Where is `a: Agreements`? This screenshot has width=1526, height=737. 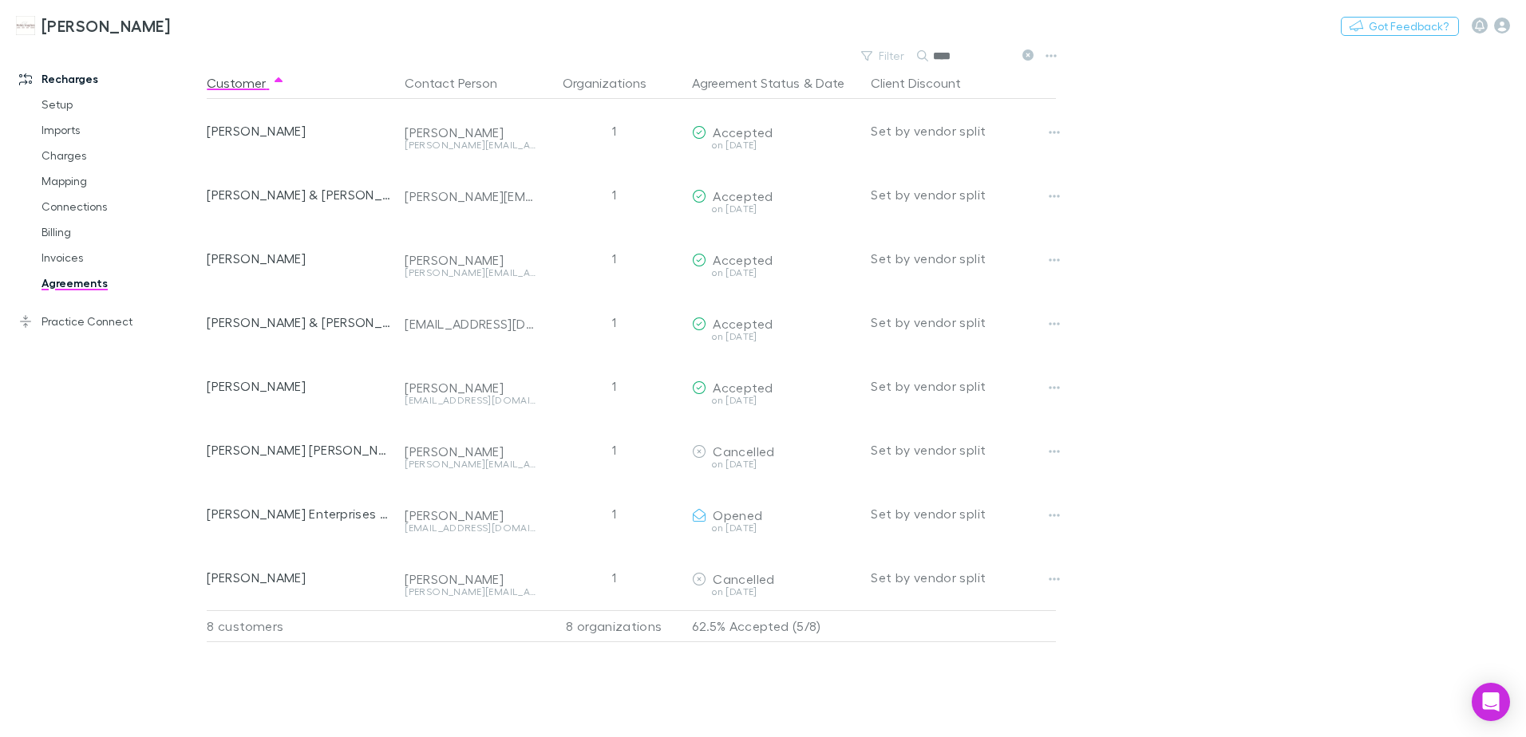
a: Agreements is located at coordinates (121, 283).